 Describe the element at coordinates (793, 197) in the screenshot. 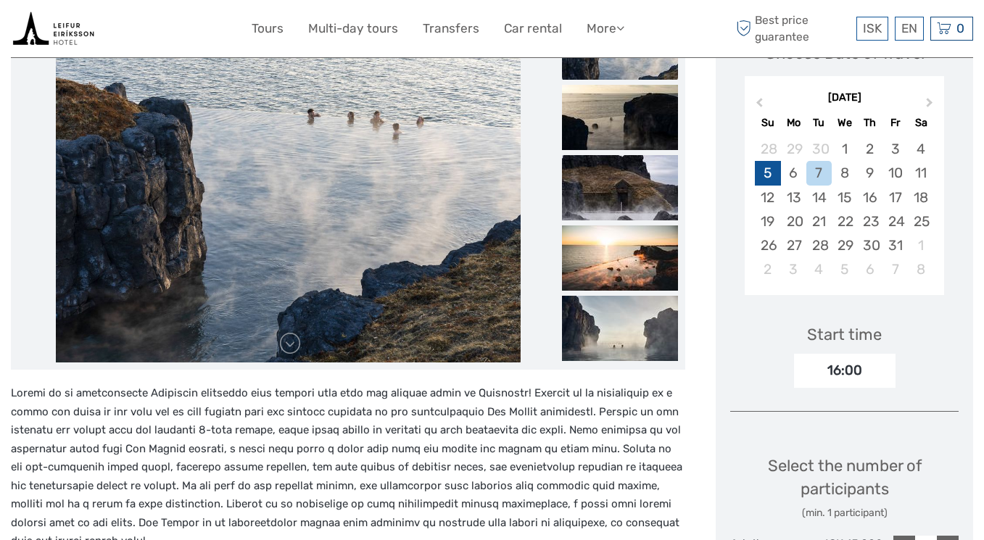

I see `div: Choose Monday, October 13th, 2025` at that location.